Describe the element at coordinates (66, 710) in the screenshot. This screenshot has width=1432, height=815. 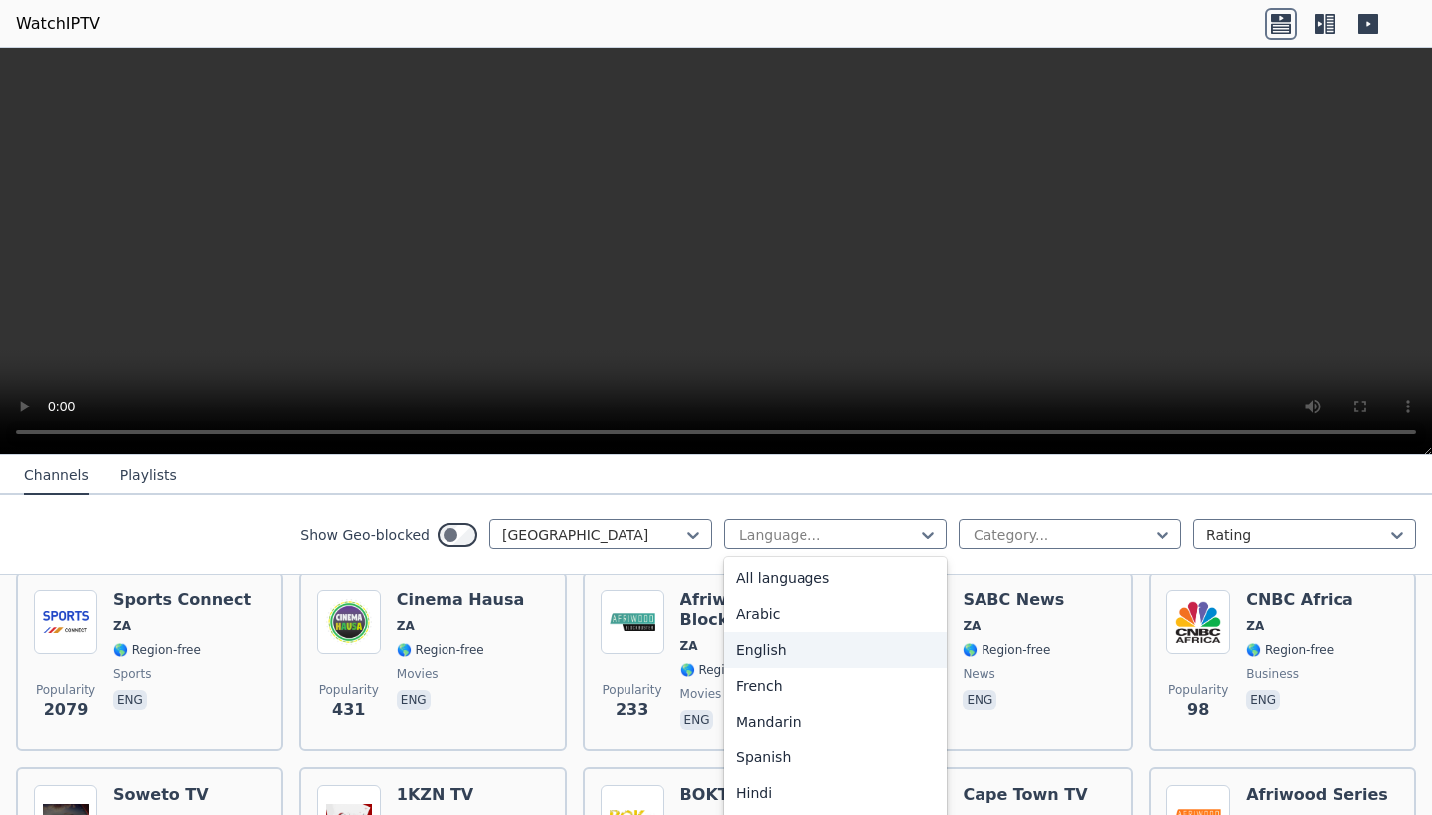
I see `span: 2079` at that location.